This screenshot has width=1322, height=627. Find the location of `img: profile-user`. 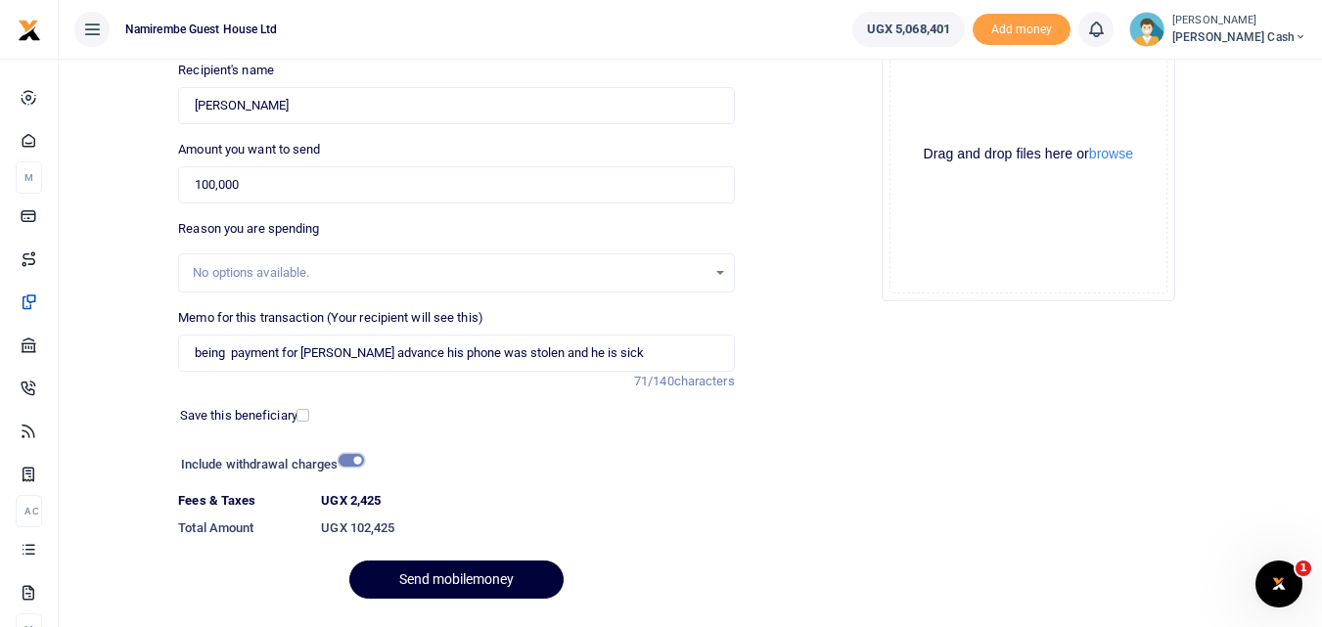

img: profile-user is located at coordinates (1147, 29).